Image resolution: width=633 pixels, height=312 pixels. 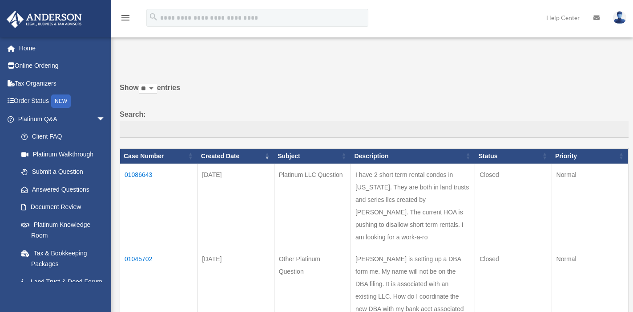 I want to click on th: Status: activate to sort column ascending, so click(x=514, y=156).